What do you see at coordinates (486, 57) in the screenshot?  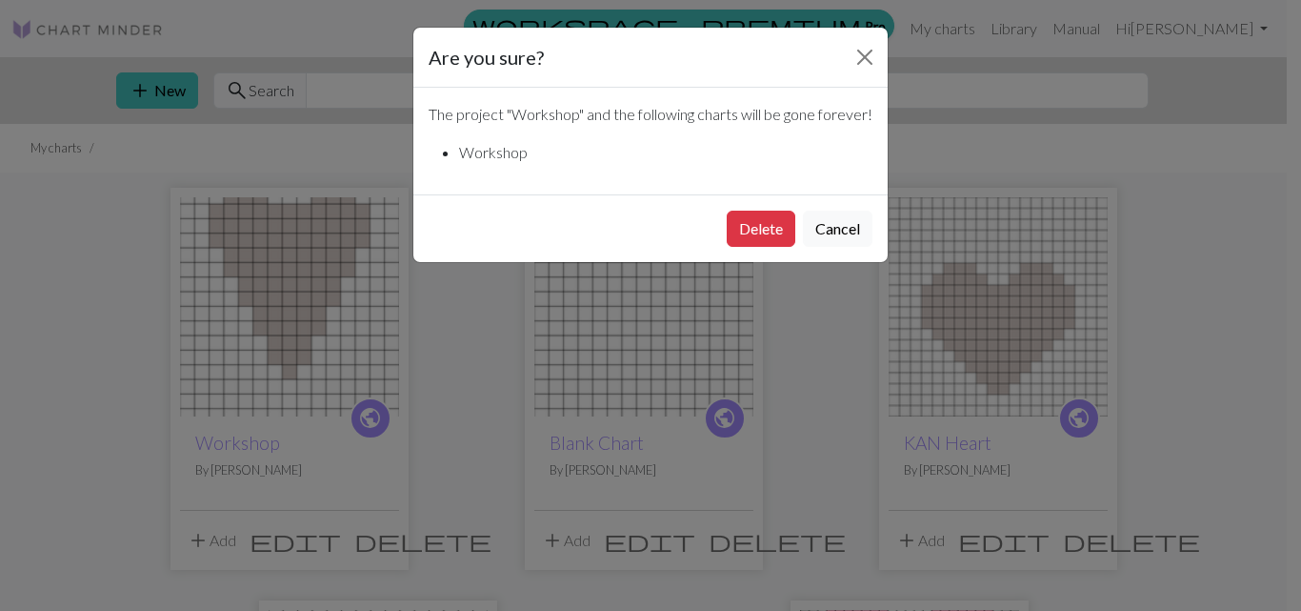 I see `h5: Are you sure?` at bounding box center [486, 57].